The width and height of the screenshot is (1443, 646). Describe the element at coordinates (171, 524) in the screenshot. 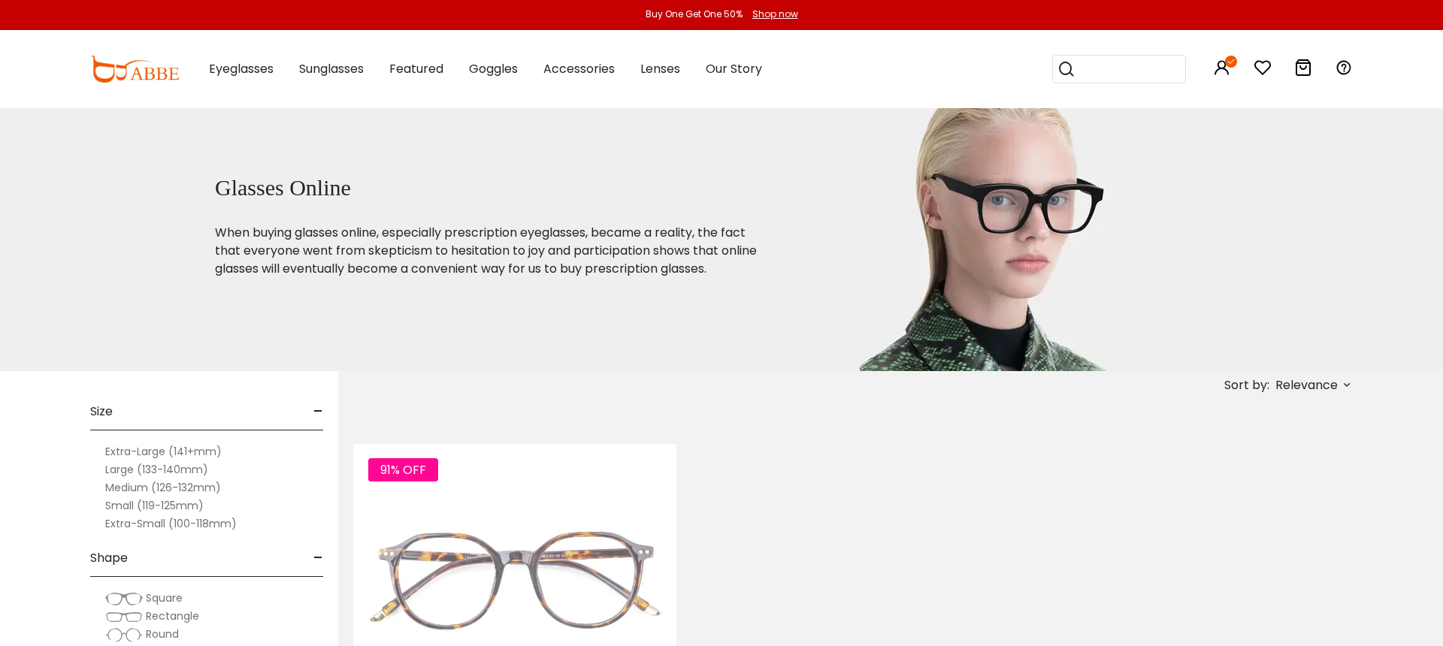

I see `label: Extra-Small (100-118mm)` at that location.